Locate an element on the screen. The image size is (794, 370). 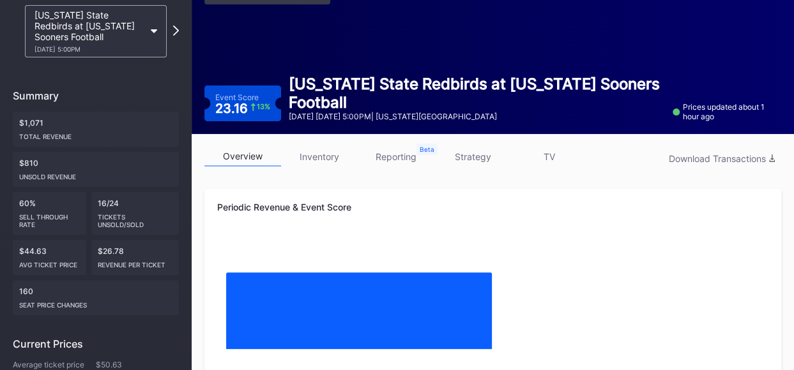
div: Summary is located at coordinates (96, 96).